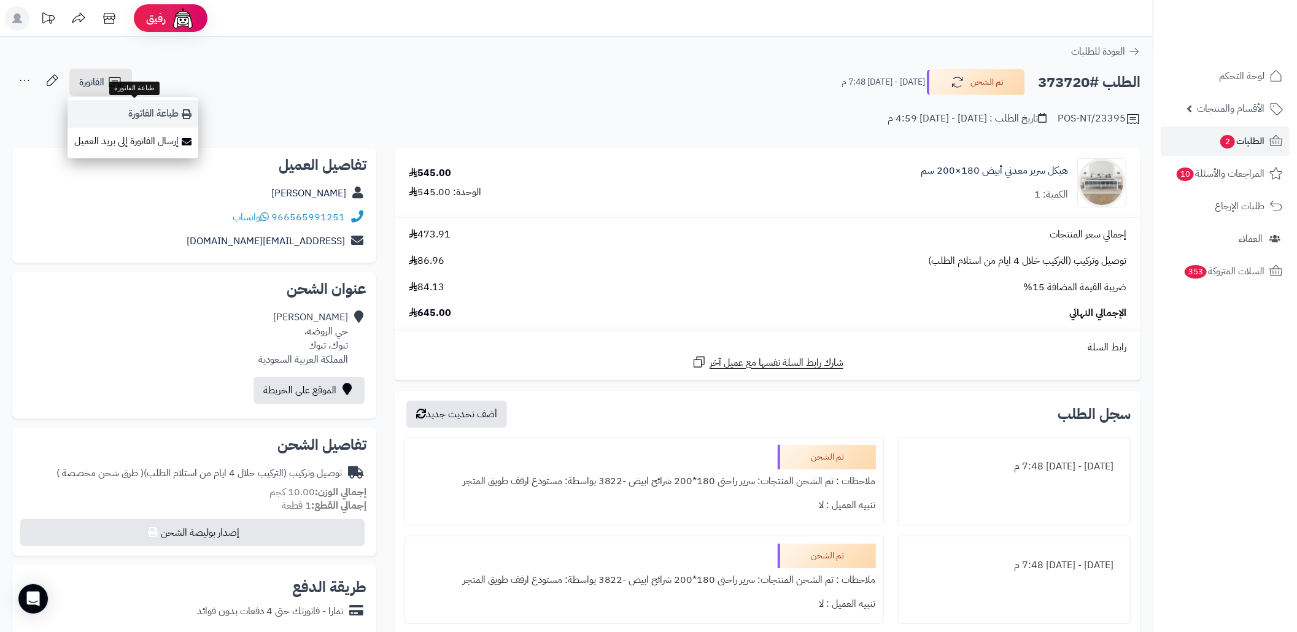 The height and width of the screenshot is (632, 1297). Describe the element at coordinates (1242, 76) in the screenshot. I see `span: لوحة التحكم` at that location.